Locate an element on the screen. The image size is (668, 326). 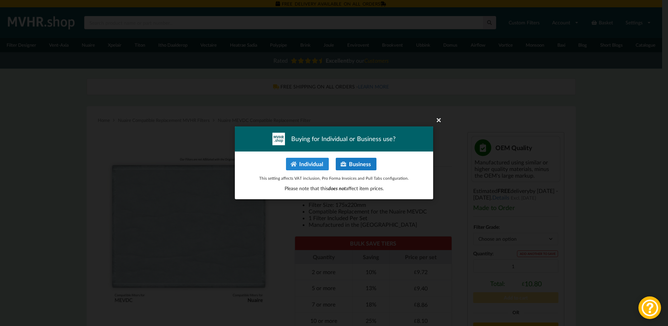
button: Business is located at coordinates (356, 164).